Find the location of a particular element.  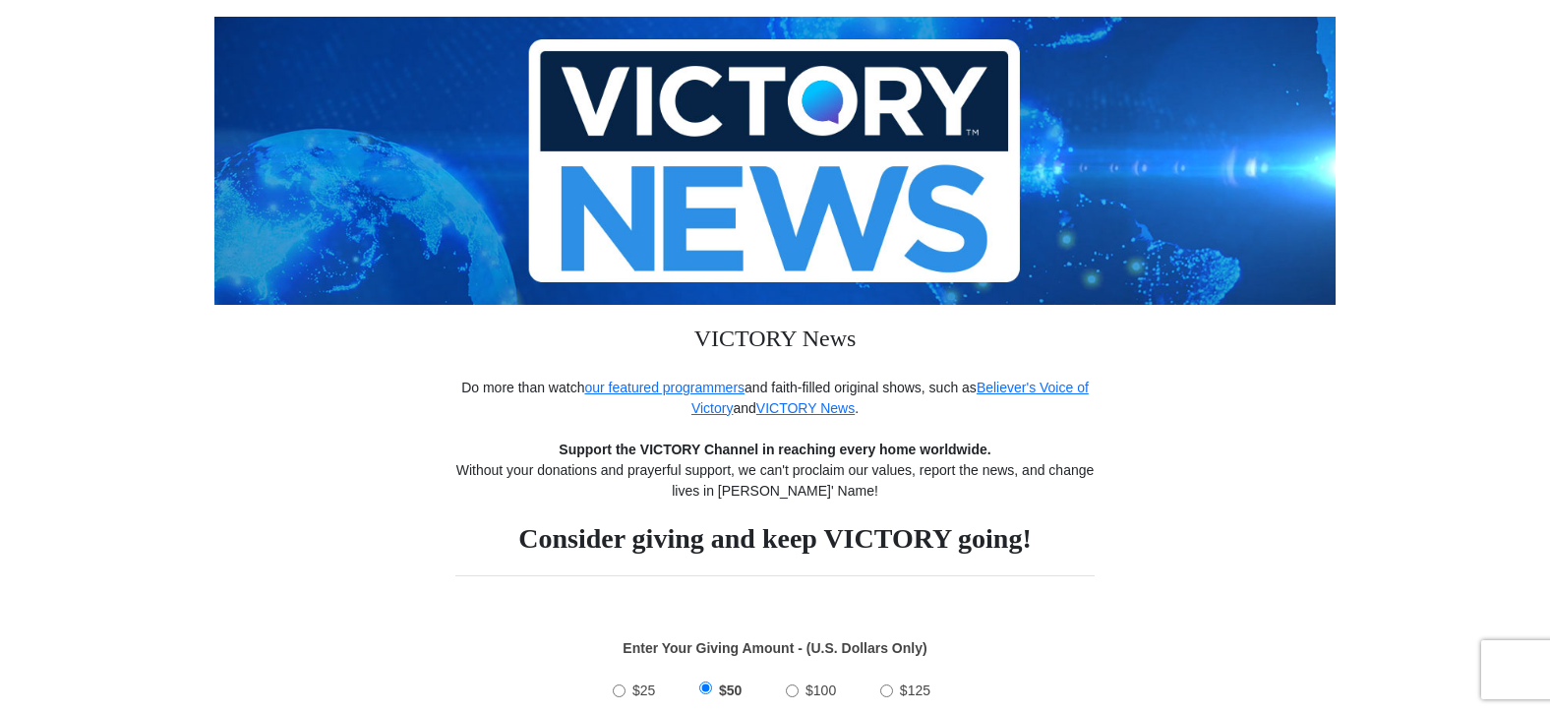

a: our featured programmers is located at coordinates (664, 387).